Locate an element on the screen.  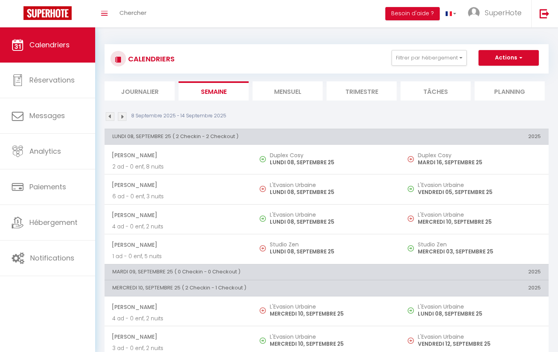
p: VENDREDI 05, SEPTEMBRE 25 is located at coordinates (479, 192).